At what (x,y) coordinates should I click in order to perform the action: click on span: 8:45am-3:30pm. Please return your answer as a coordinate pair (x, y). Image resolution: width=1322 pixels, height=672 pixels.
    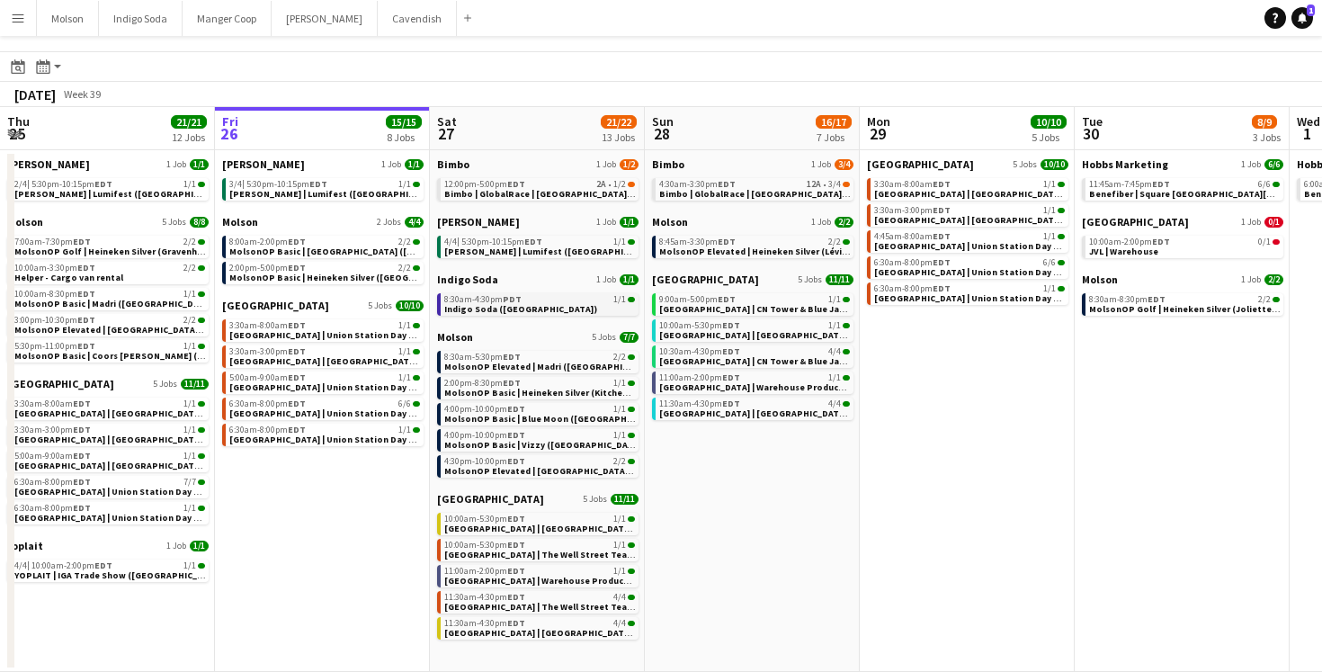
    Looking at the image, I should click on (697, 242).